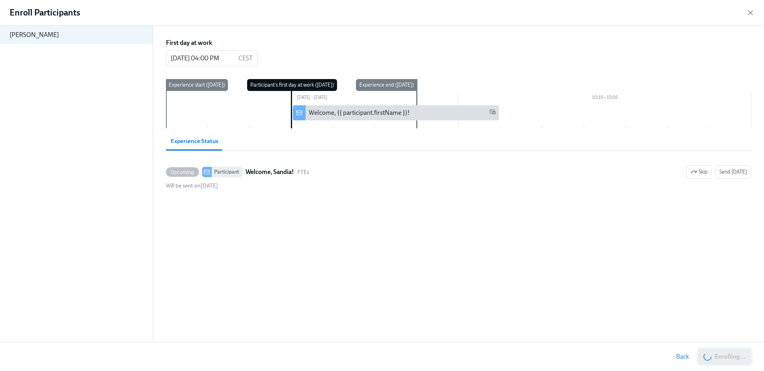 The width and height of the screenshot is (764, 371). Describe the element at coordinates (605, 99) in the screenshot. I see `div: 10/10 – 10/16` at that location.